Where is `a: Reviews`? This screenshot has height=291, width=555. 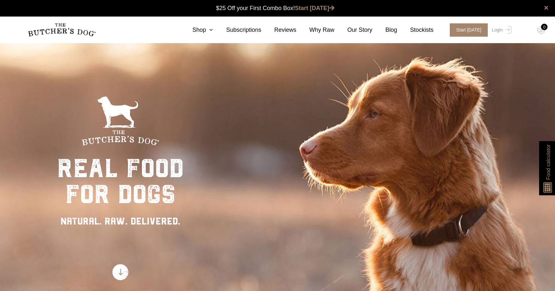
a: Reviews is located at coordinates (279, 30).